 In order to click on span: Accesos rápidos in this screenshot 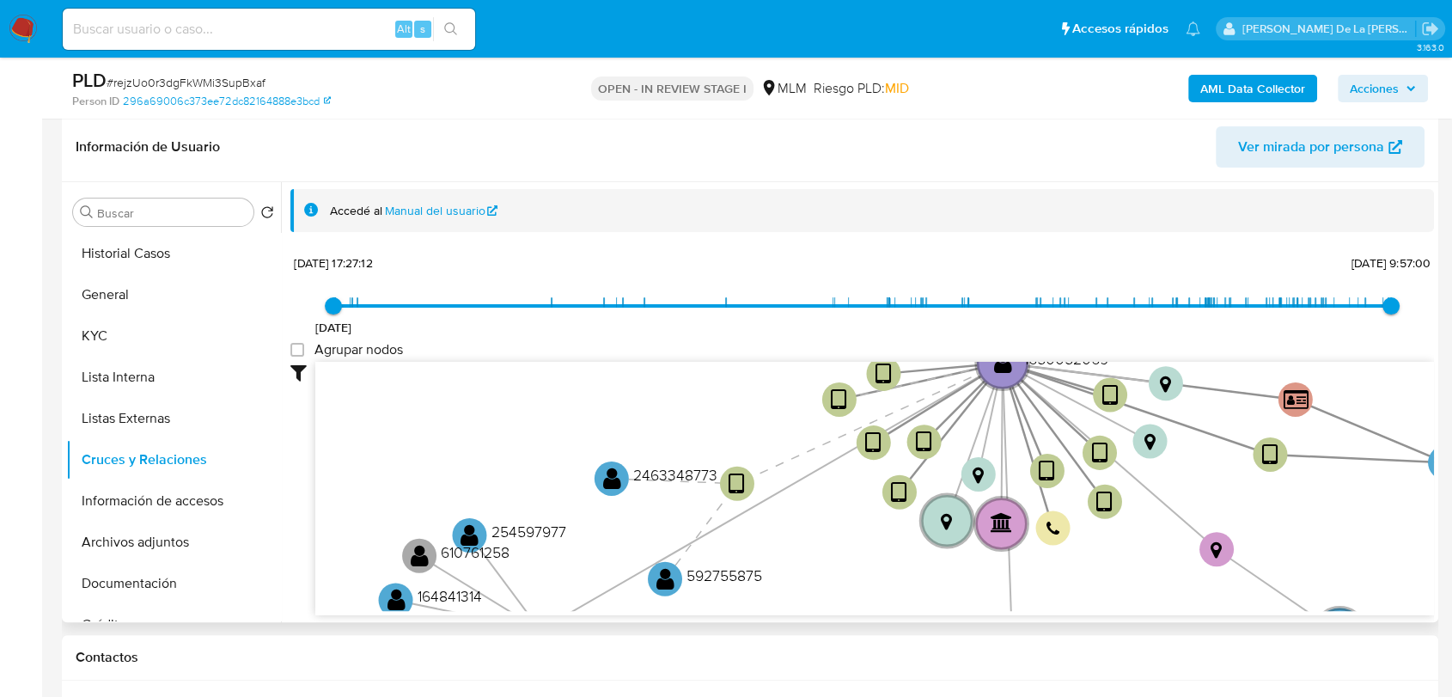, I will do `click(1121, 28)`.